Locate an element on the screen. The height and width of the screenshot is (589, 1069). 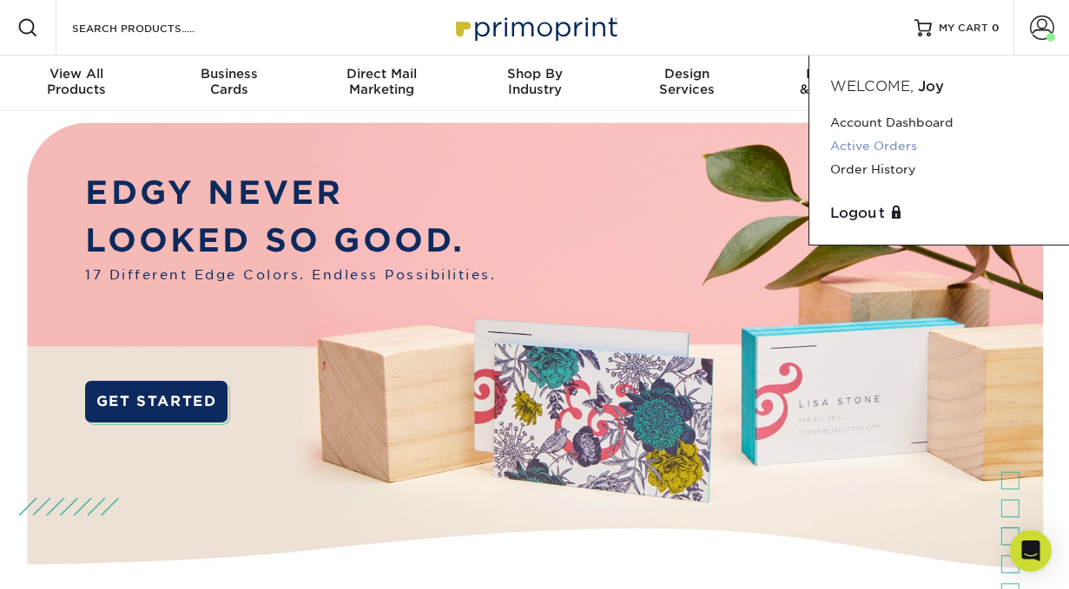
p: LOOKED SO GOOD. is located at coordinates (290, 240).